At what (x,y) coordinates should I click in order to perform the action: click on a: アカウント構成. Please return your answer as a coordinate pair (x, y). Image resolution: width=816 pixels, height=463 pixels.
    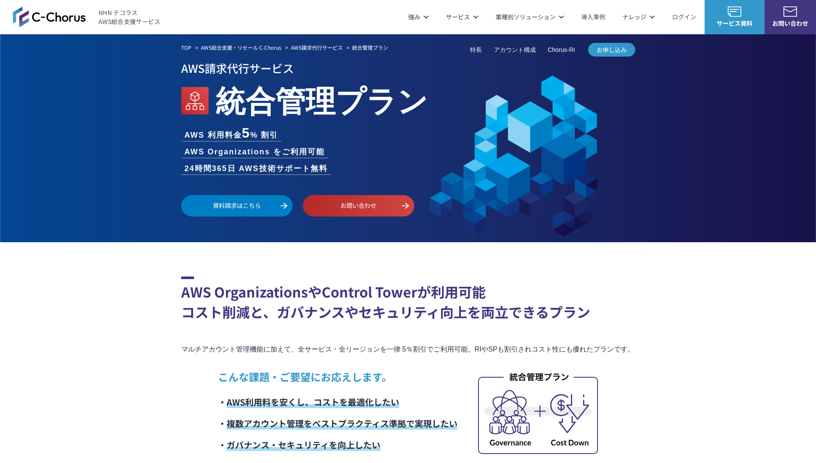
    Looking at the image, I should click on (515, 50).